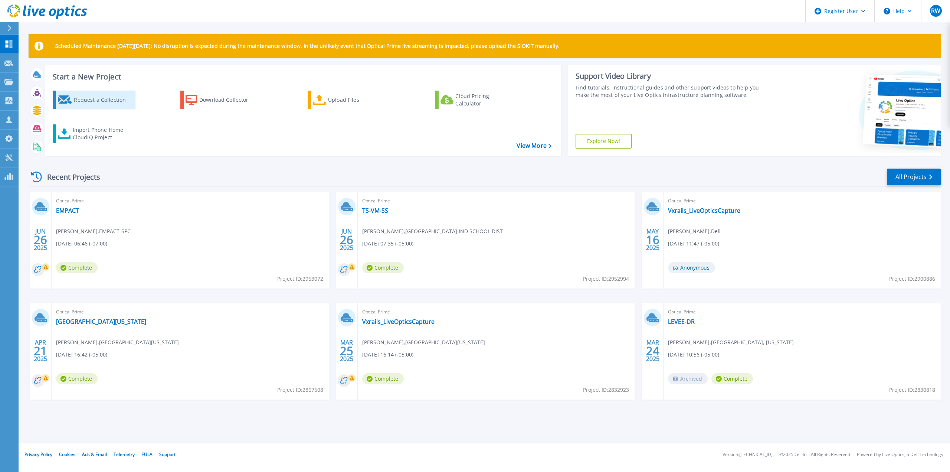  Describe the element at coordinates (167, 454) in the screenshot. I see `a: Support` at that location.